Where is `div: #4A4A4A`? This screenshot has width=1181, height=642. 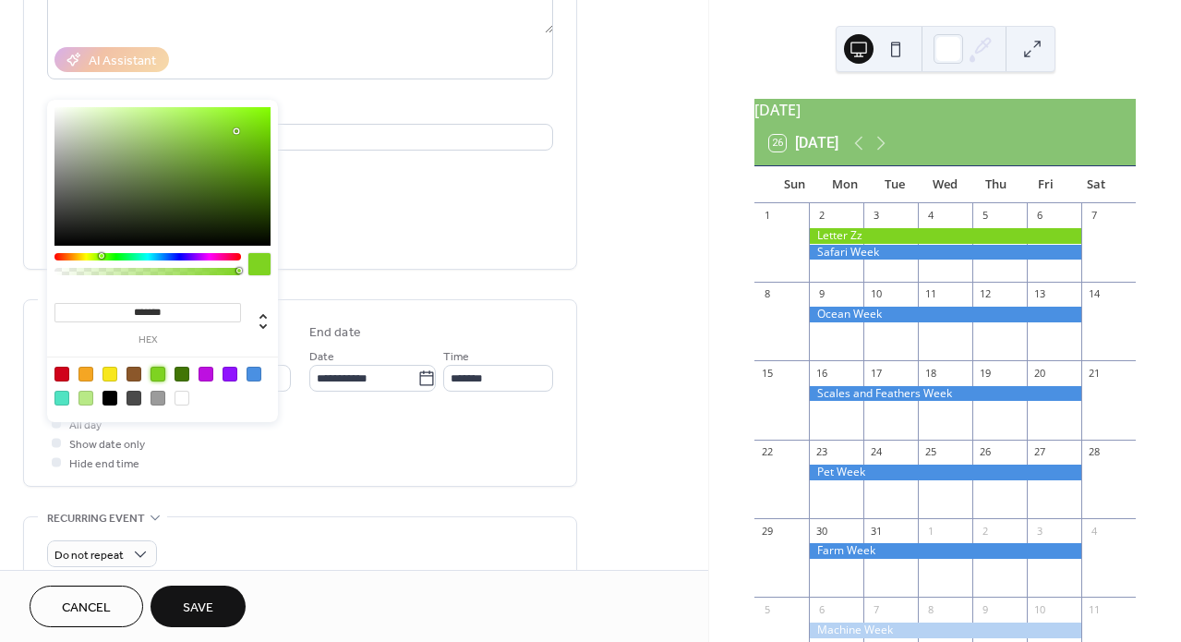 div: #4A4A4A is located at coordinates (134, 398).